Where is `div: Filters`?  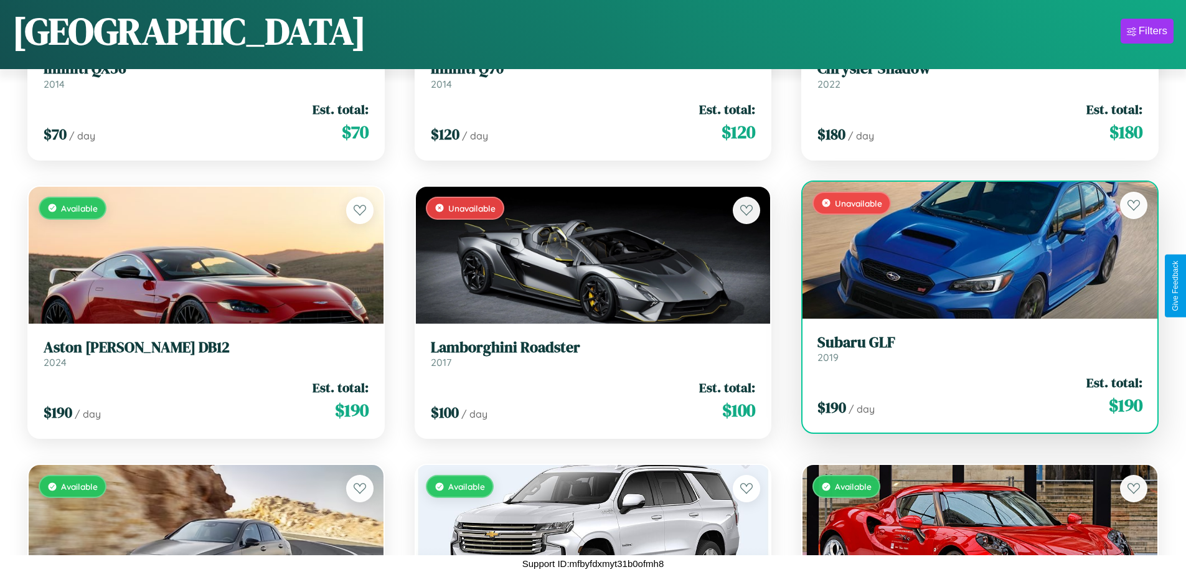 div: Filters is located at coordinates (1153, 31).